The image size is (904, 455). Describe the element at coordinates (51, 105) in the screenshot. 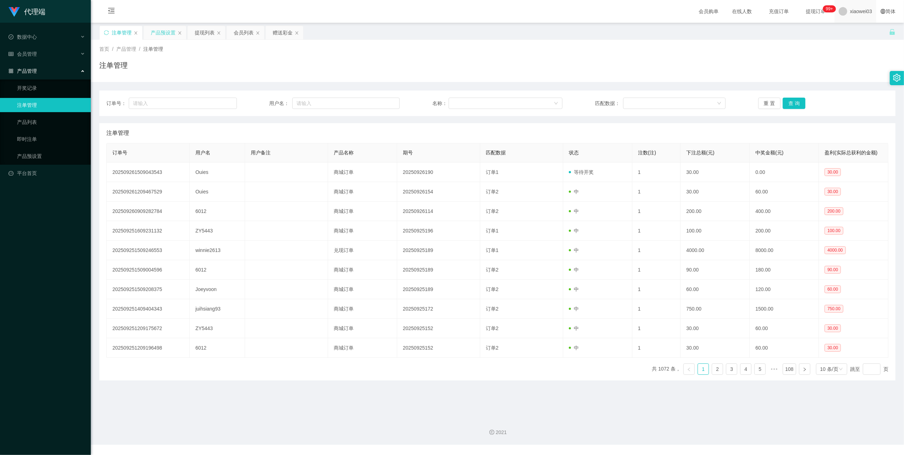

I see `a: 注单管理` at that location.